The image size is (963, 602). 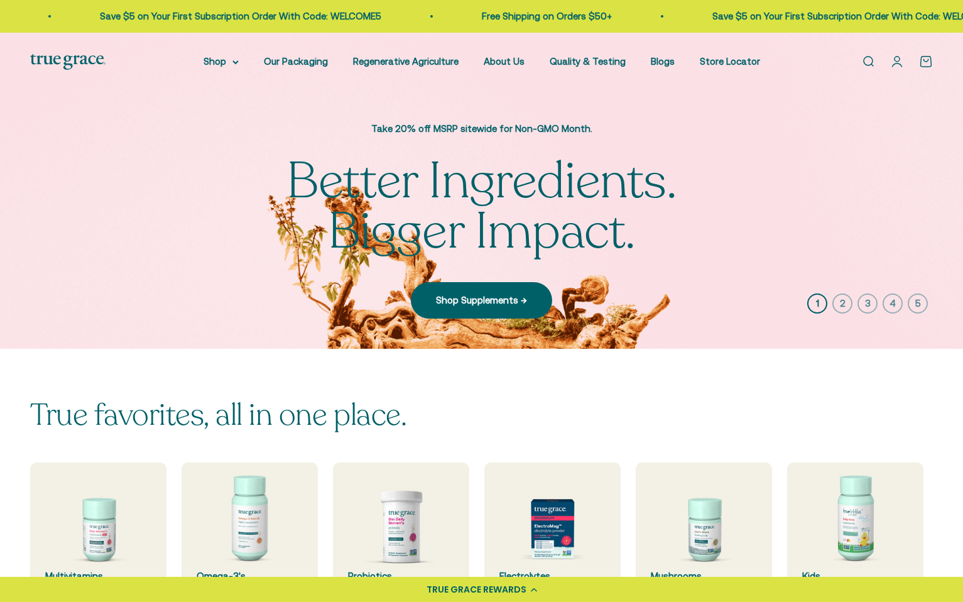 I want to click on a: Quality & Testing, so click(x=588, y=61).